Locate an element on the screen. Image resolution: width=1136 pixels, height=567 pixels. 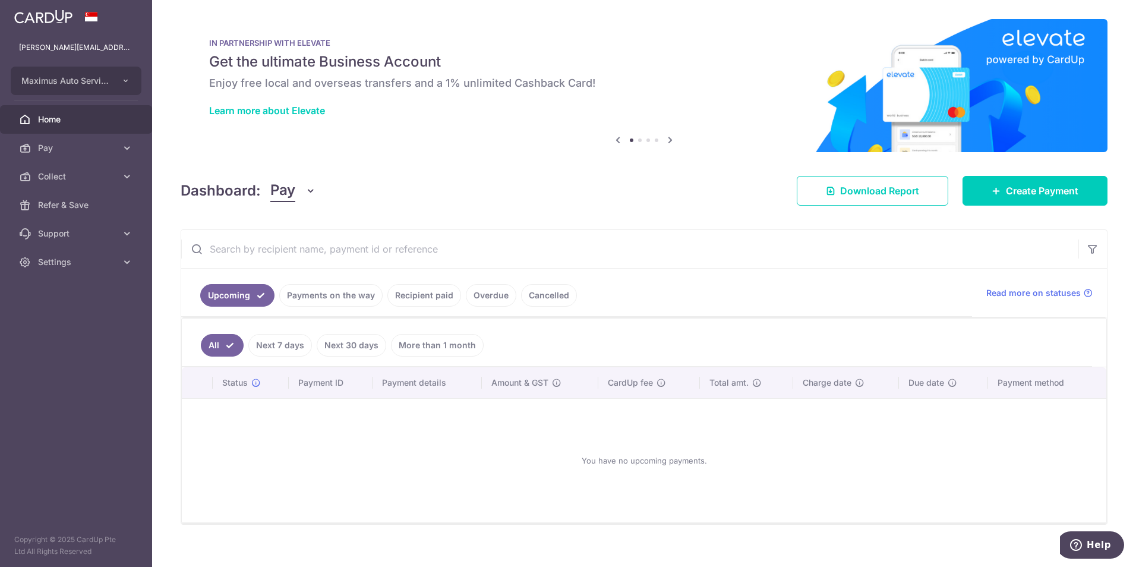
a: Learn more about Elevate is located at coordinates (267, 111).